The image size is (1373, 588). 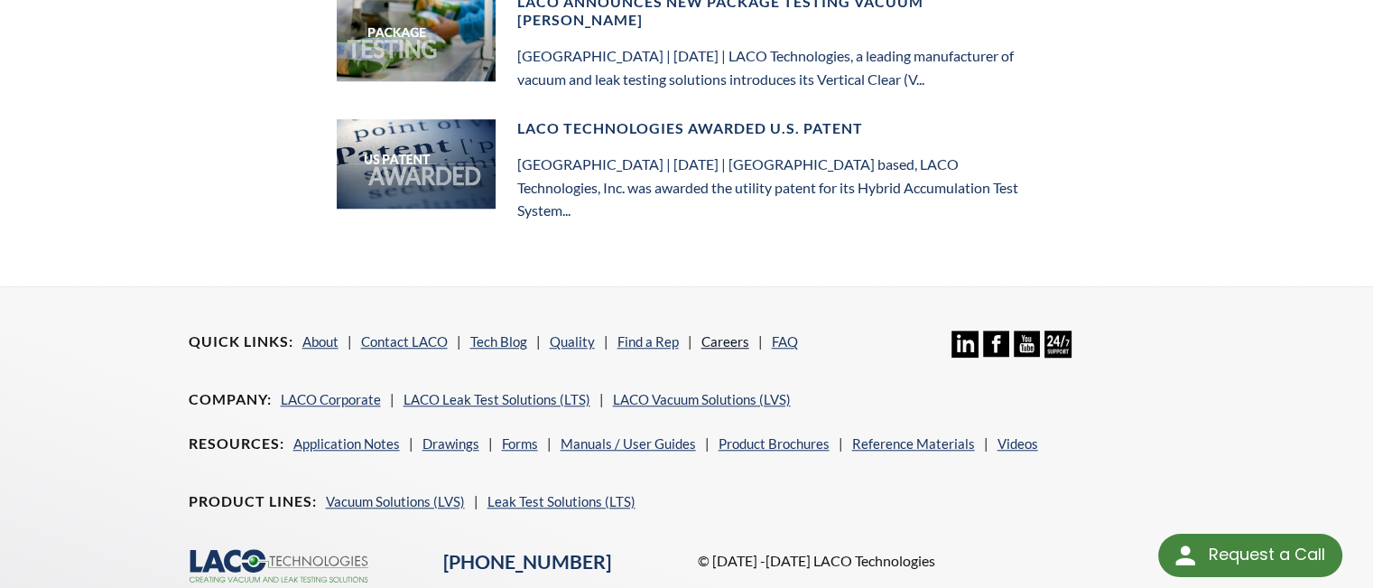 What do you see at coordinates (347, 443) in the screenshot?
I see `a: Application Notes` at bounding box center [347, 443].